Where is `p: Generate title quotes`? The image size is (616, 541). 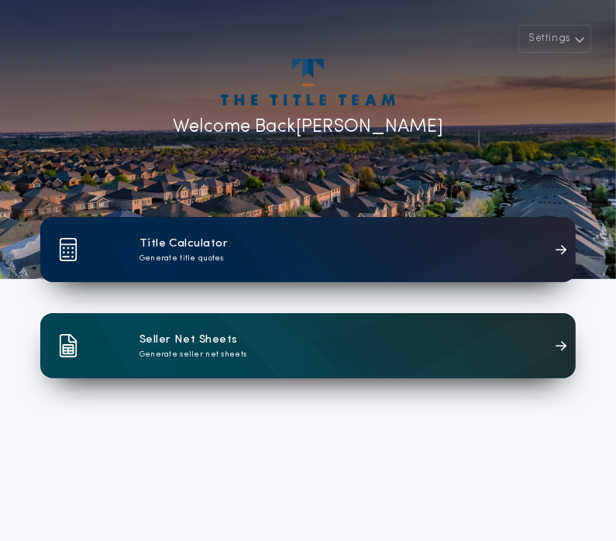 p: Generate title quotes is located at coordinates (181, 258).